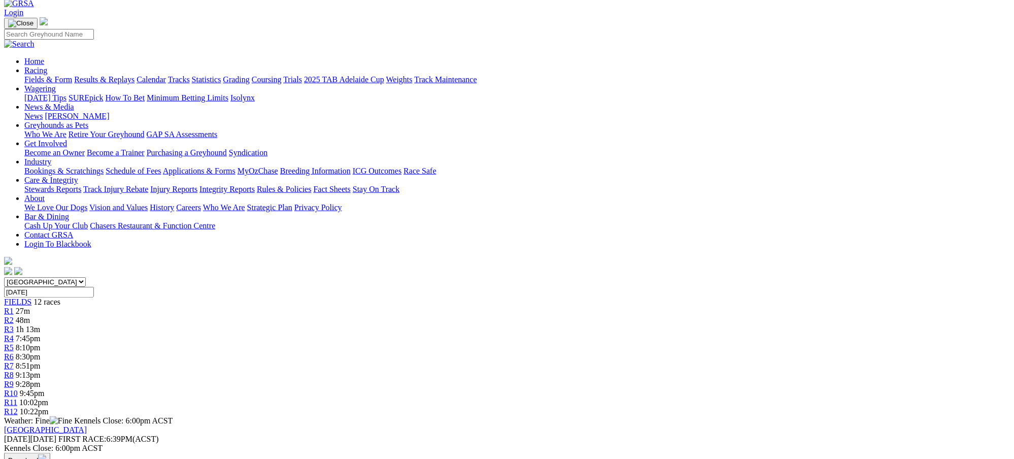  Describe the element at coordinates (32, 393) in the screenshot. I see `span: 9:45pm` at that location.